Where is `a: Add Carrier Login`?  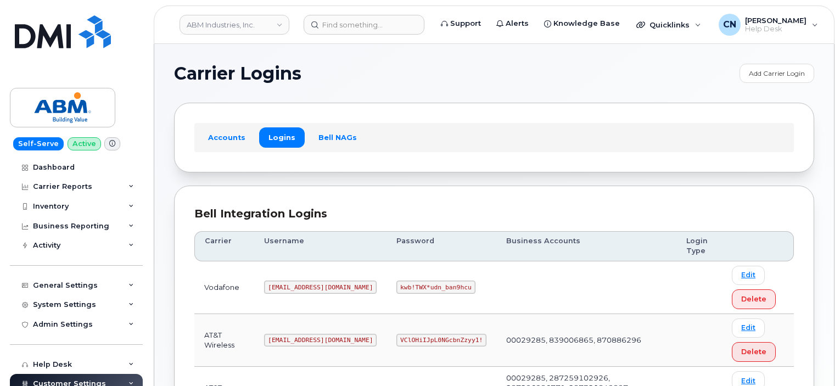
a: Add Carrier Login is located at coordinates (777, 73).